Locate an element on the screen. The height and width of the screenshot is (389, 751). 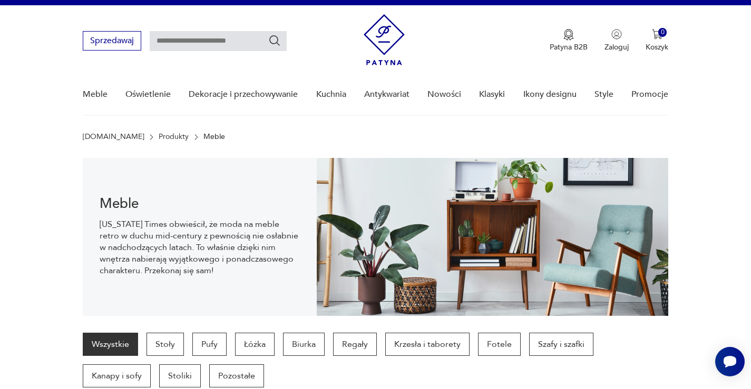
button: Szukaj is located at coordinates (274, 41).